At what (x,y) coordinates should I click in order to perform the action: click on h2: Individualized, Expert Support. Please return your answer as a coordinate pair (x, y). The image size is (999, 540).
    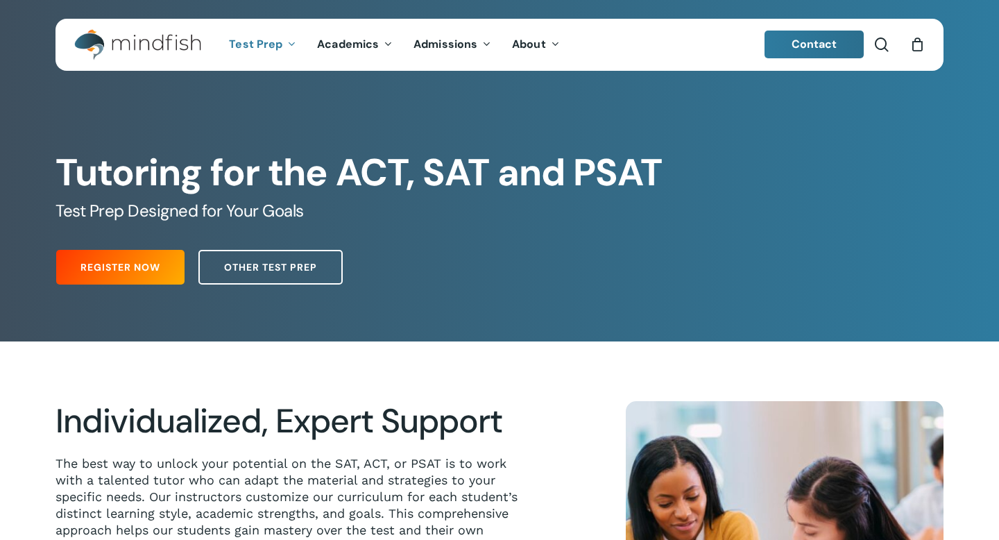
    Looking at the image, I should click on (292, 421).